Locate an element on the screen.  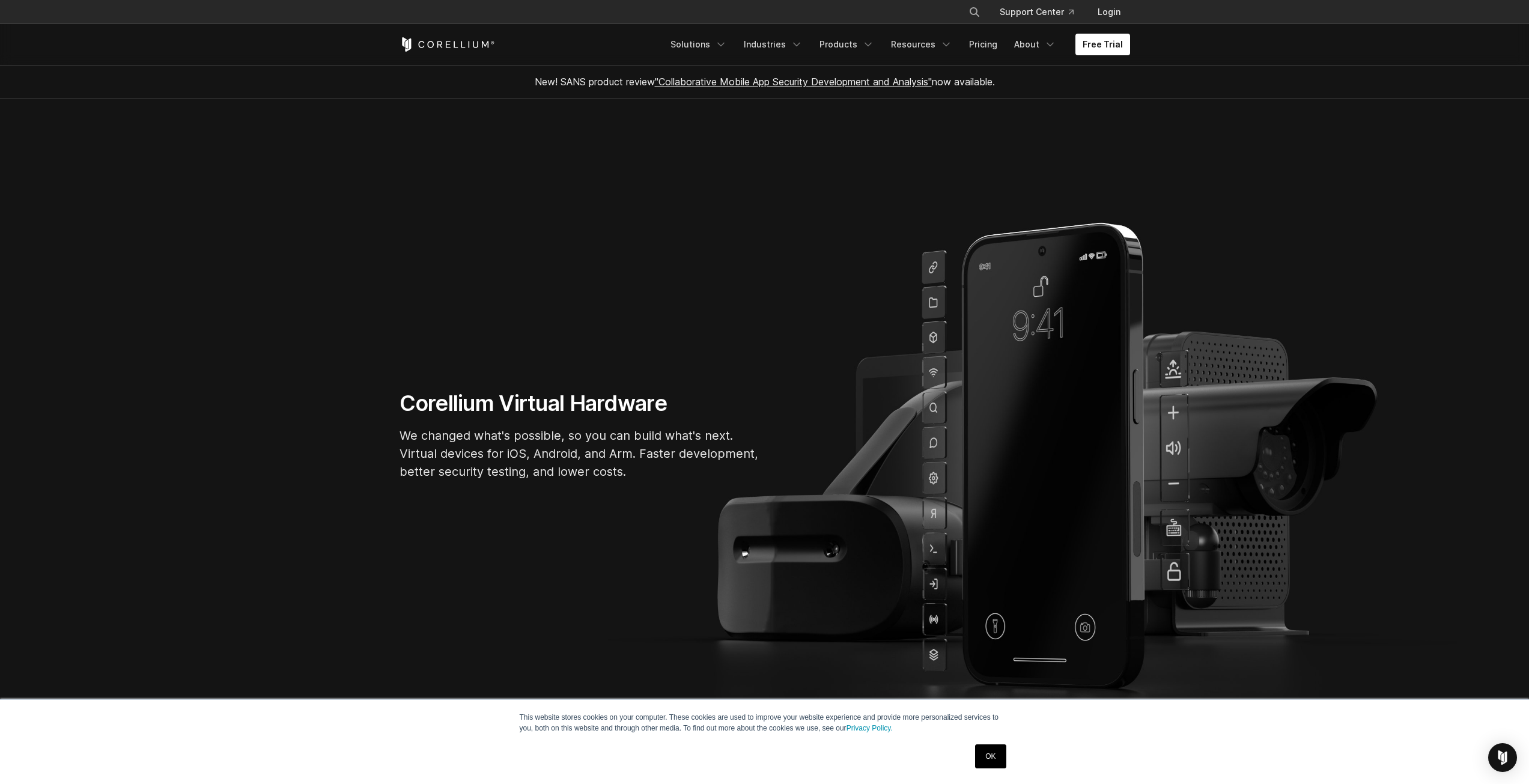
a: Privacy Policy. is located at coordinates (869, 728).